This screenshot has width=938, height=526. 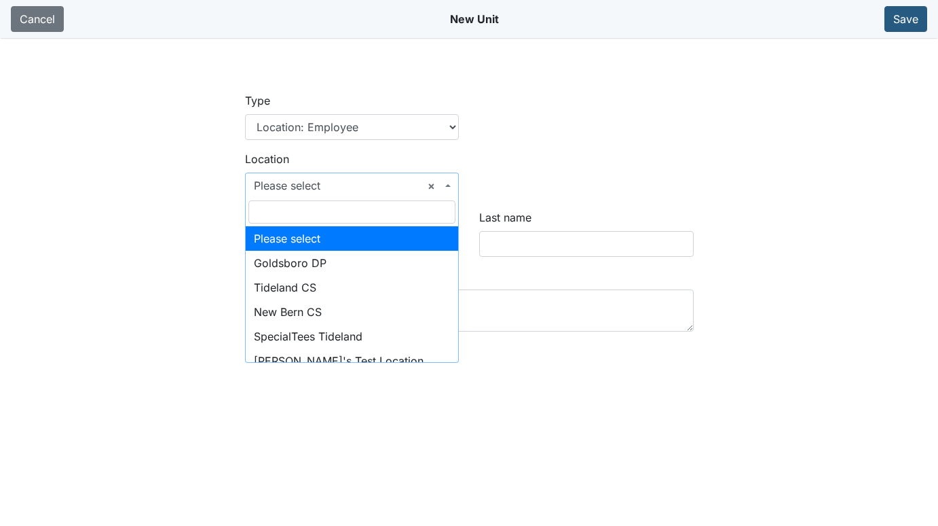 What do you see at coordinates (352, 238) in the screenshot?
I see `li: Please select` at bounding box center [352, 238].